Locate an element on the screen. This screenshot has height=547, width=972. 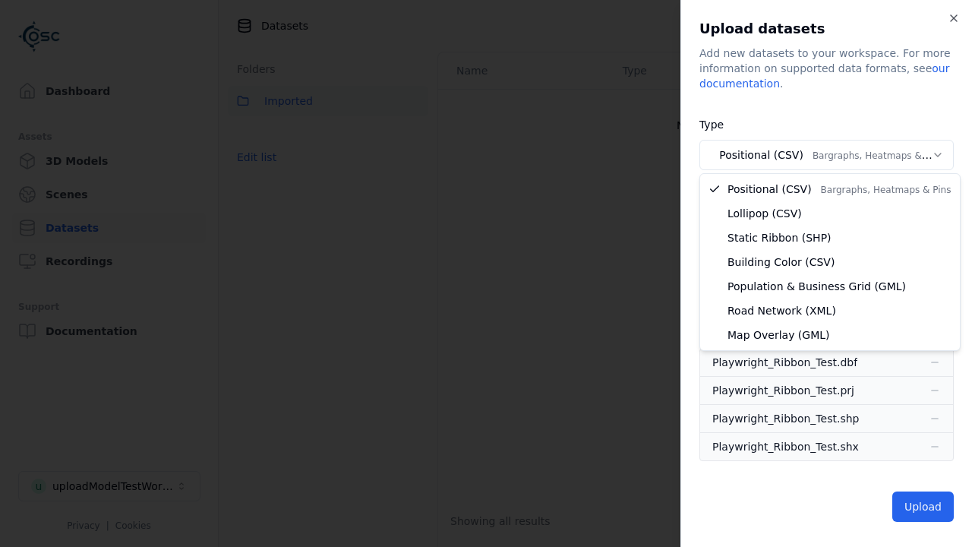
span: Static Ribbon (SHP) is located at coordinates (779, 238).